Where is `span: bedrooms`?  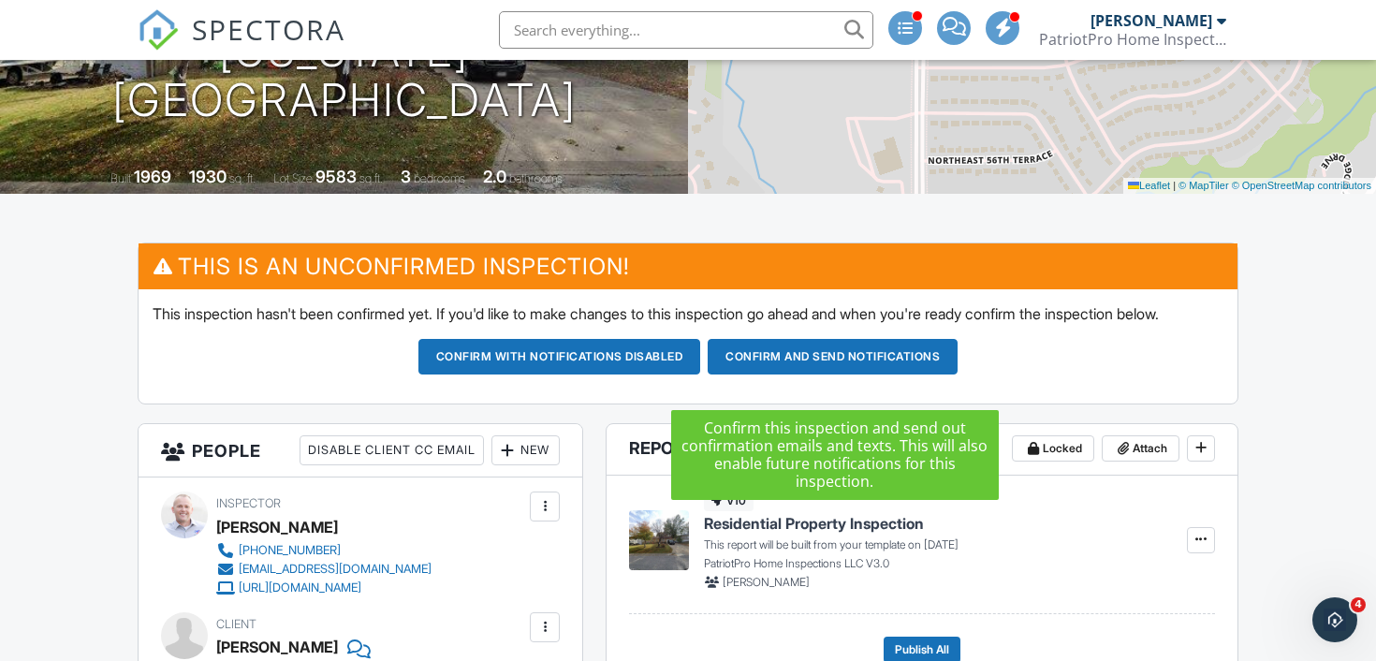
span: bedrooms is located at coordinates (439, 178).